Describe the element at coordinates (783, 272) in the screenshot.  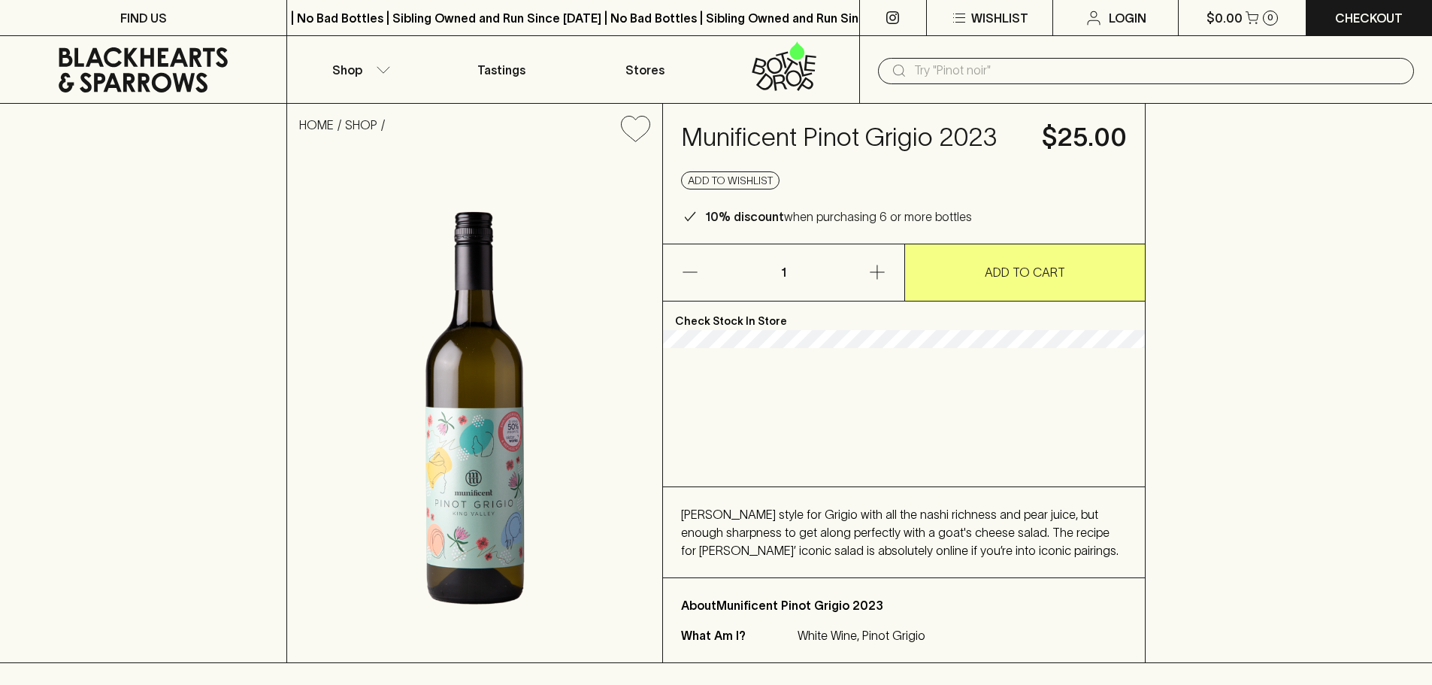
I see `p: 1` at that location.